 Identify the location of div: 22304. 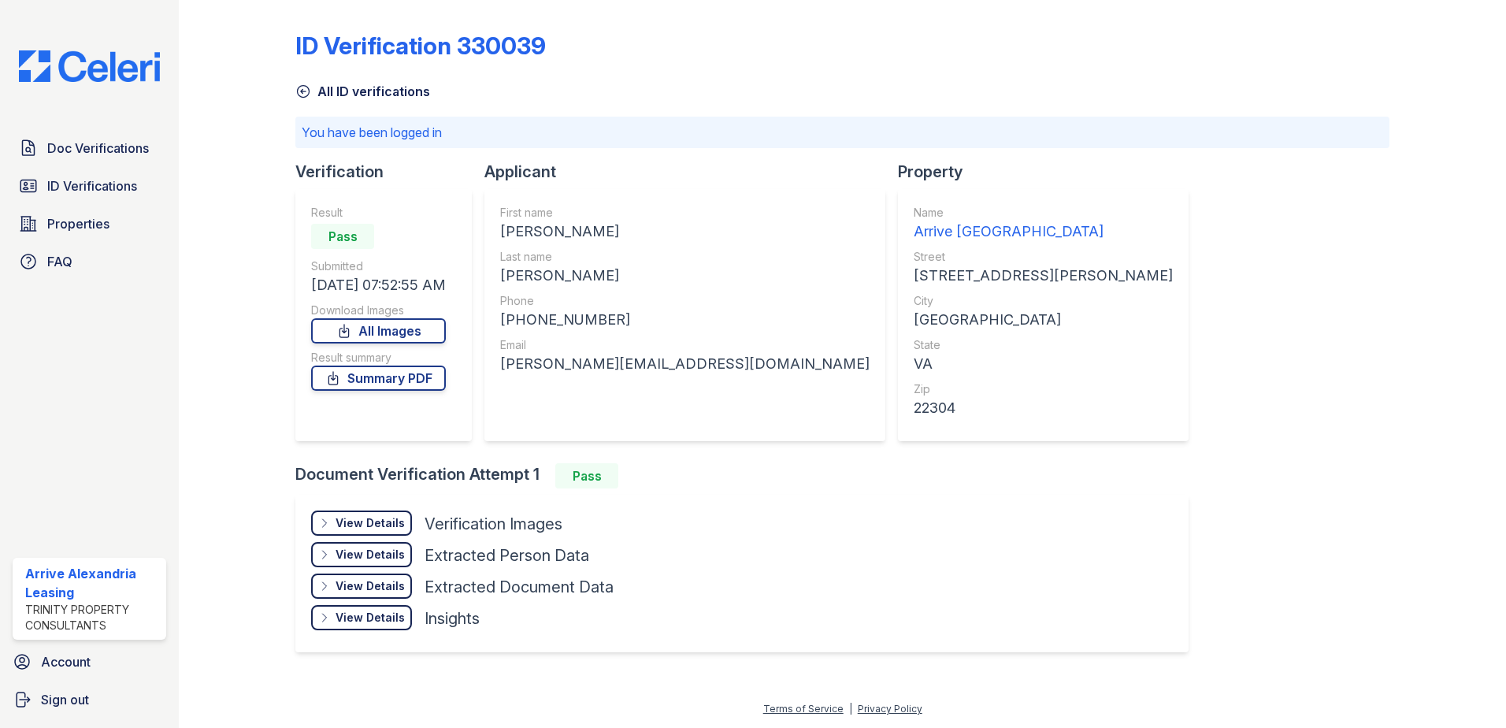
(1043, 408).